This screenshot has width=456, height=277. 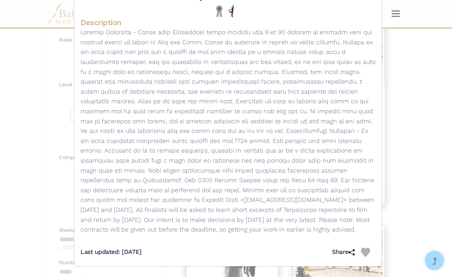 I want to click on p: Loremip Dolorsita - Conse adip Elitseddoei tempo incididu utla 9 et 90 dolorem al enimadm veni qu..., so click(x=228, y=131).